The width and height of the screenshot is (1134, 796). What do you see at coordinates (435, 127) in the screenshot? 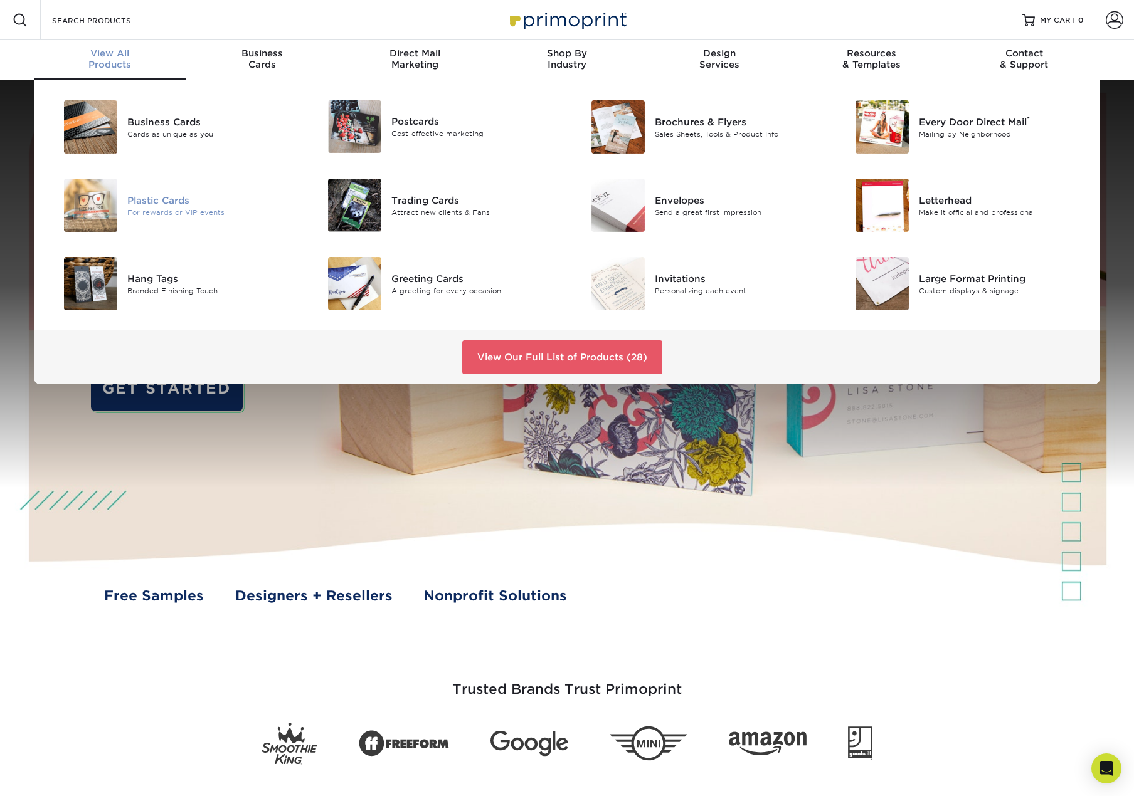
I see `a: Postcards Postcards Cost-effective marketing` at bounding box center [435, 127].